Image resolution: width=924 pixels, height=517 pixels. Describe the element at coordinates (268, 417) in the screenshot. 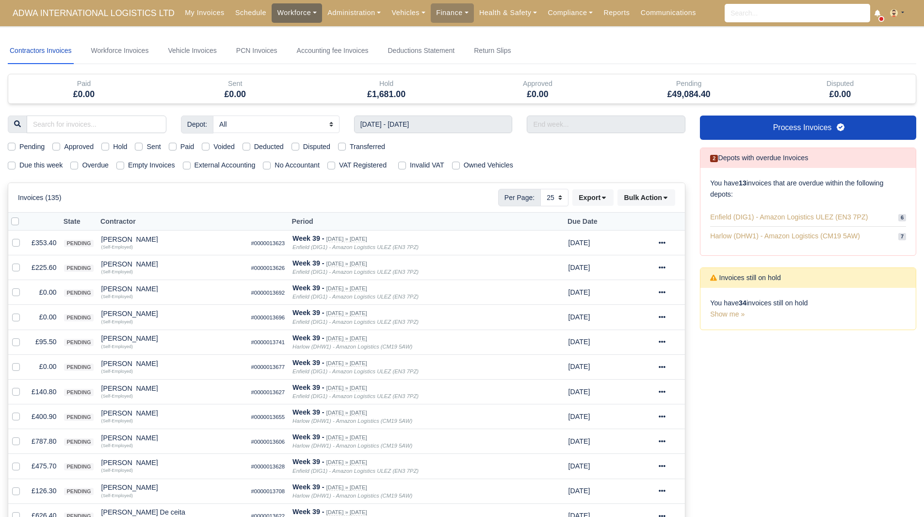

I see `small: #0000013655` at that location.